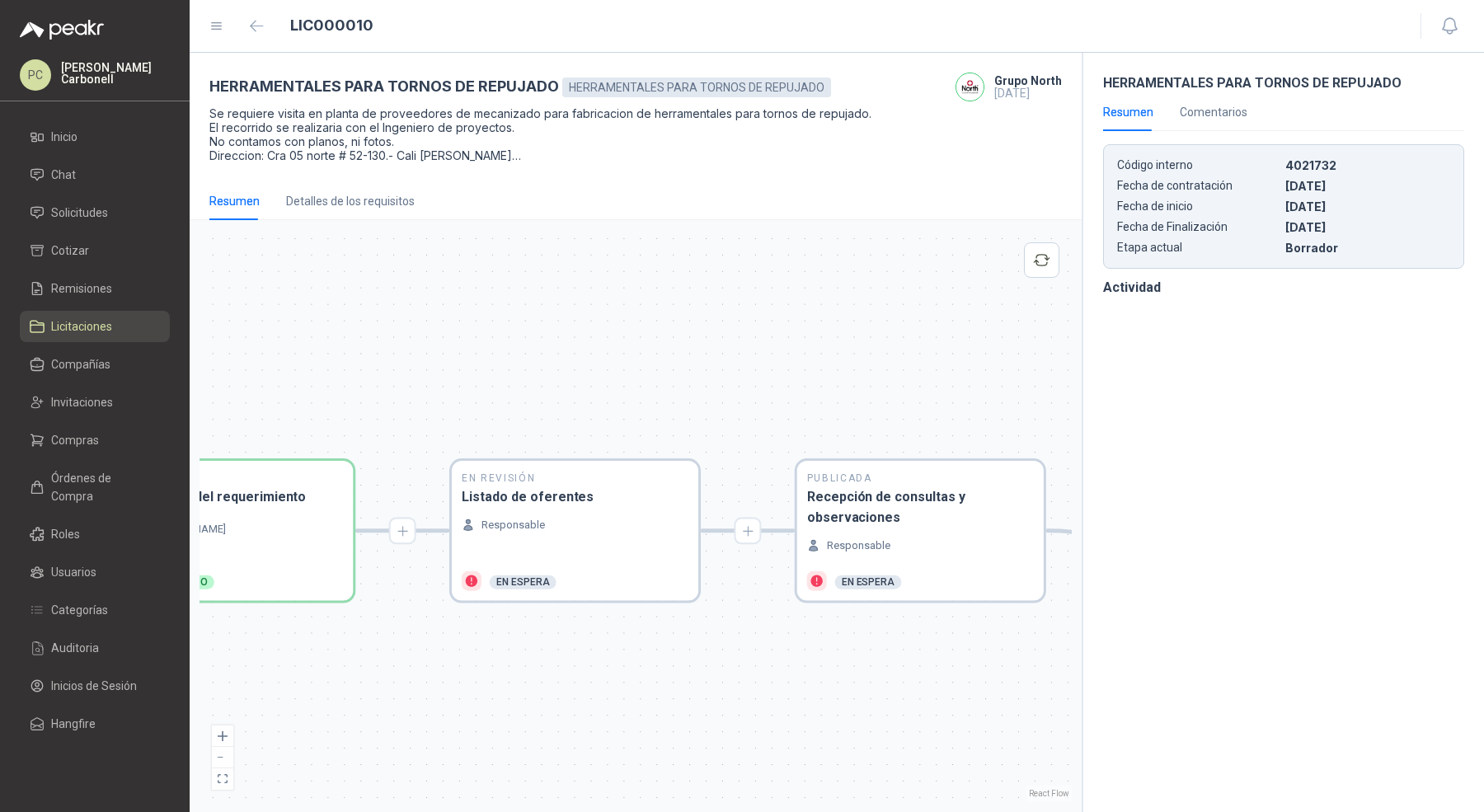 This screenshot has height=812, width=1484. Describe the element at coordinates (73, 572) in the screenshot. I see `span: Usuarios` at that location.